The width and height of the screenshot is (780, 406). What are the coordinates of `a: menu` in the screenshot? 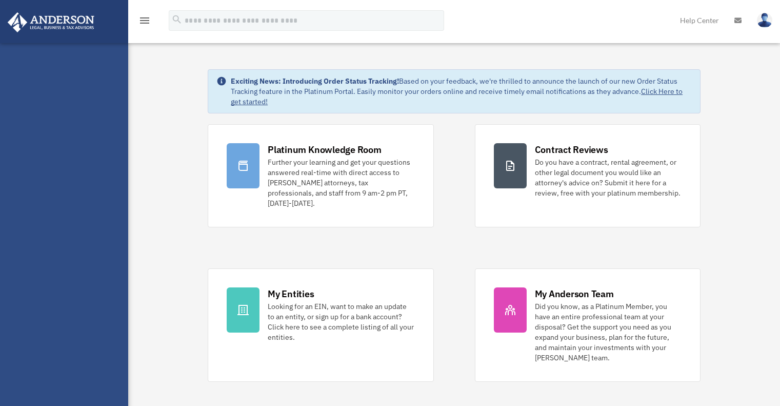 It's located at (145, 22).